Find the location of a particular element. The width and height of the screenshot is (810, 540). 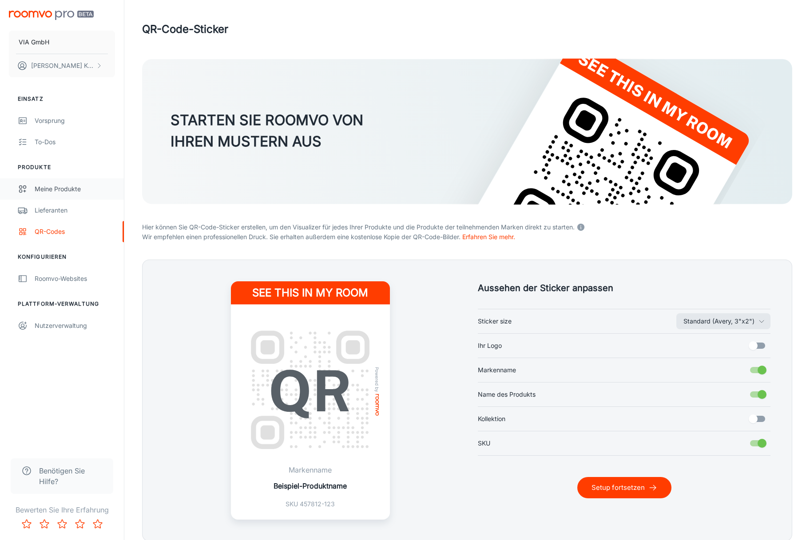

button: Rate 4 star is located at coordinates (80, 524).